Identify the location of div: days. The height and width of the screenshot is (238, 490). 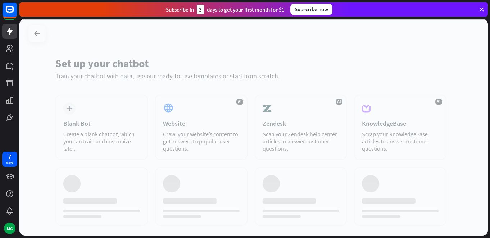
(10, 163).